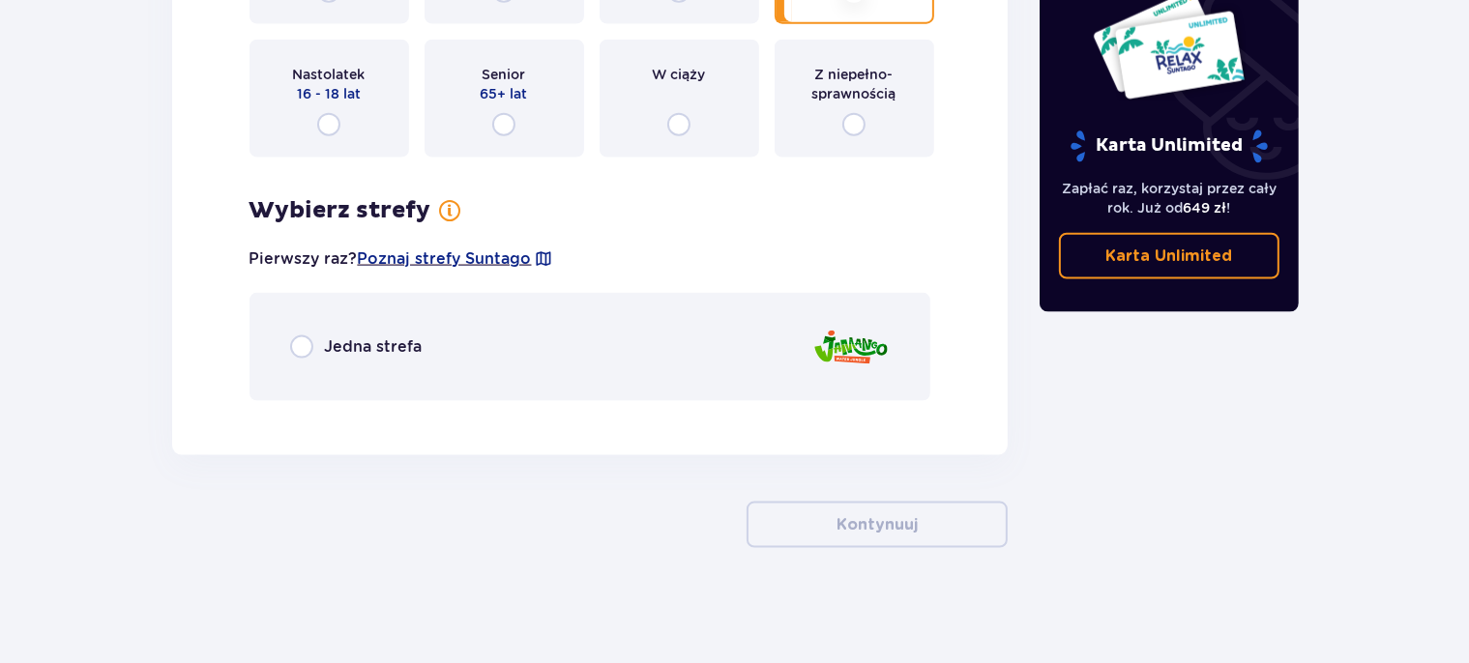 The height and width of the screenshot is (663, 1469). What do you see at coordinates (1169, 256) in the screenshot?
I see `a: Karta Unlimited` at bounding box center [1169, 256].